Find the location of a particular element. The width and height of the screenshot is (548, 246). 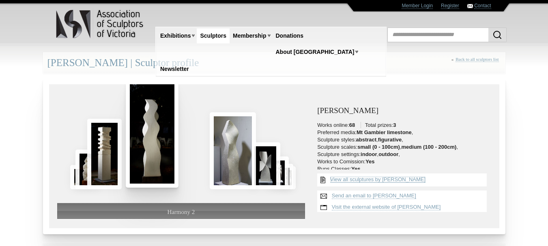

img: Send an email to John Bishop is located at coordinates (324, 196).